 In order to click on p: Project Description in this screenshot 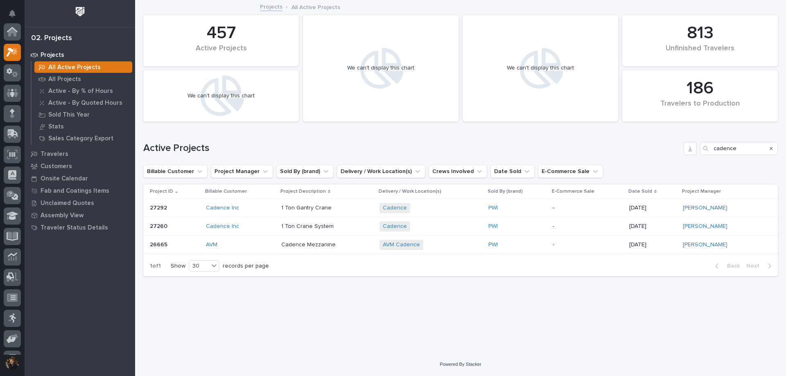, I will do `click(303, 192)`.